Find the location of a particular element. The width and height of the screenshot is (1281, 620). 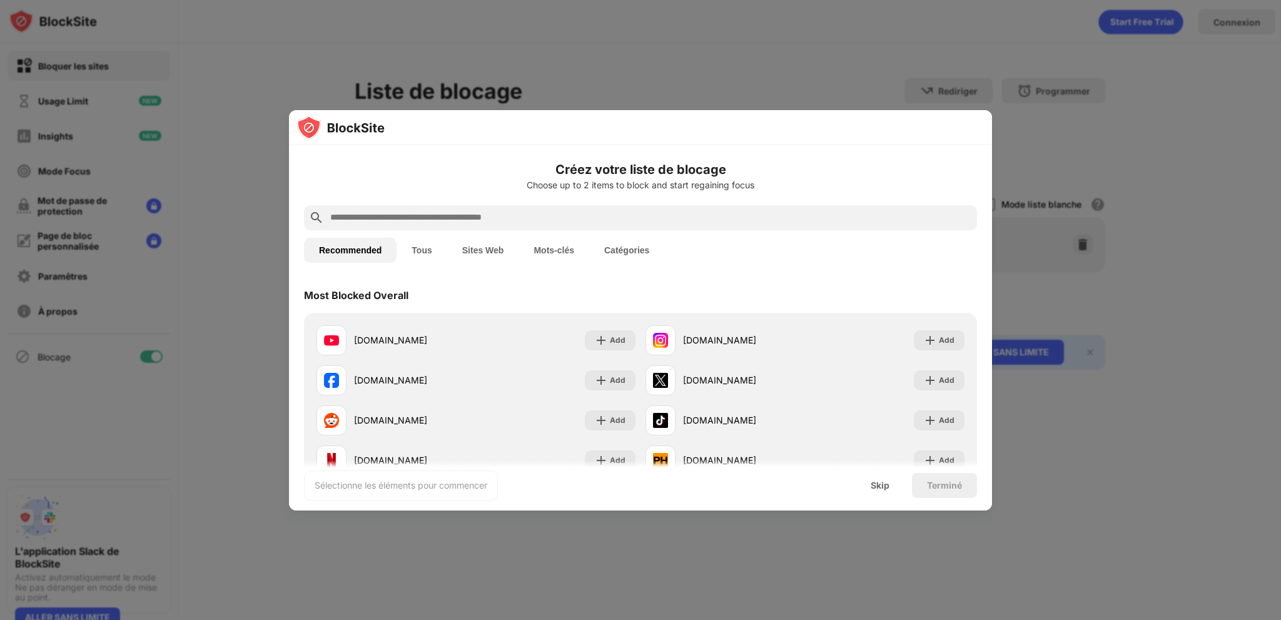

button: Recommended is located at coordinates (350, 250).